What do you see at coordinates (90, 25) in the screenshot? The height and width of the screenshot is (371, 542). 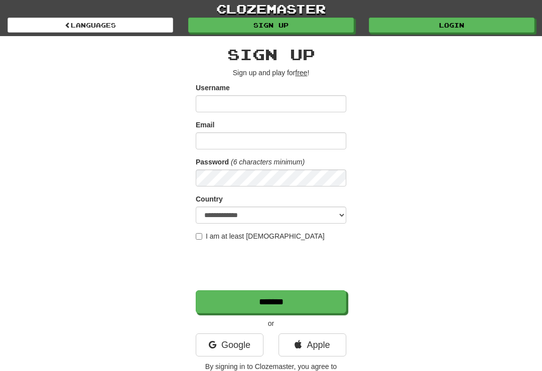 I see `a: Languages` at bounding box center [90, 25].